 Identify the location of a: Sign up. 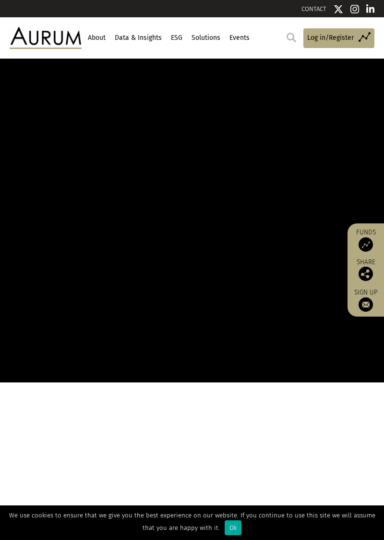
(366, 300).